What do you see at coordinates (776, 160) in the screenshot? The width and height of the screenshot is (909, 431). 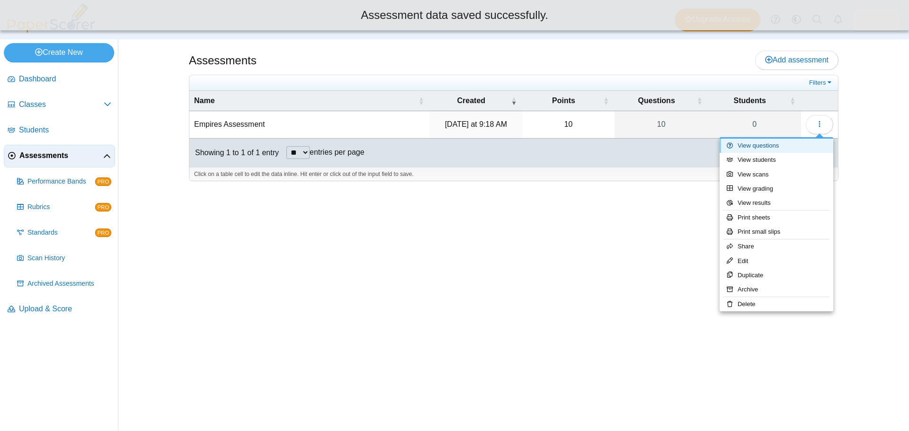 I see `a: View students` at bounding box center [776, 160].